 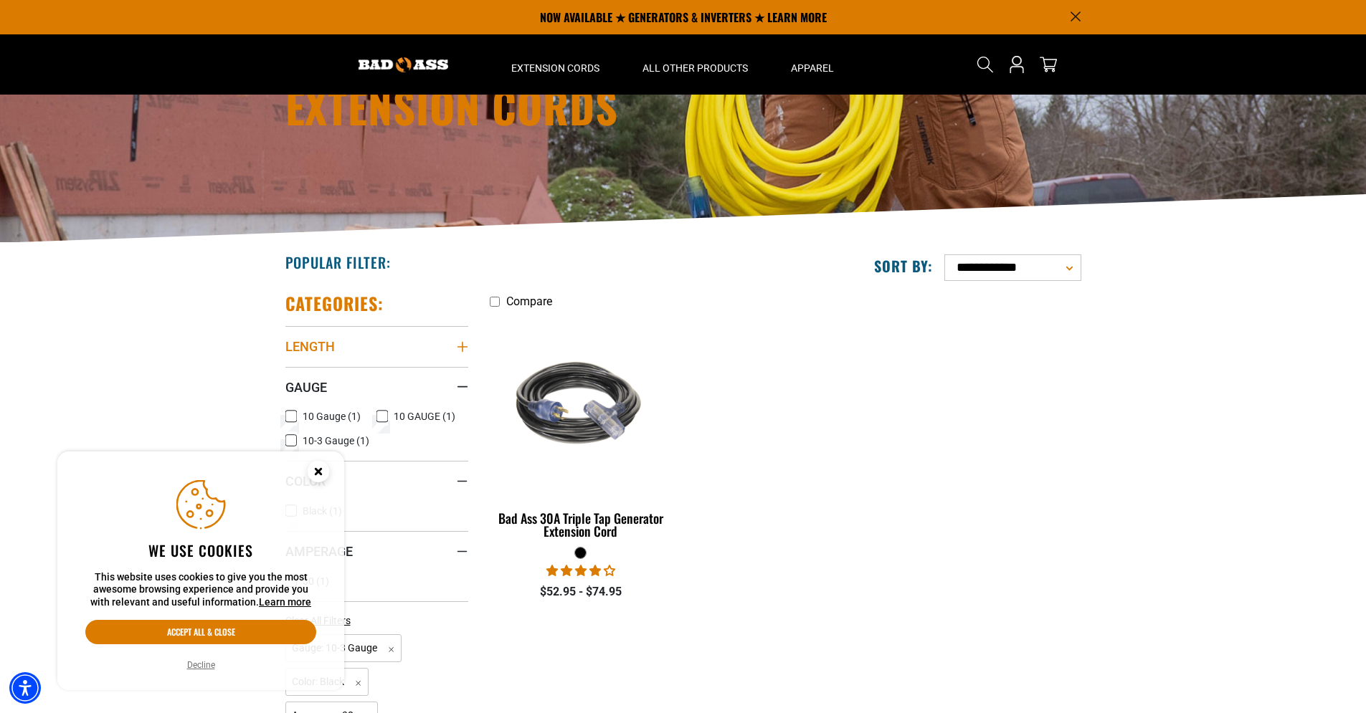 I want to click on button: Close this option, so click(x=318, y=474).